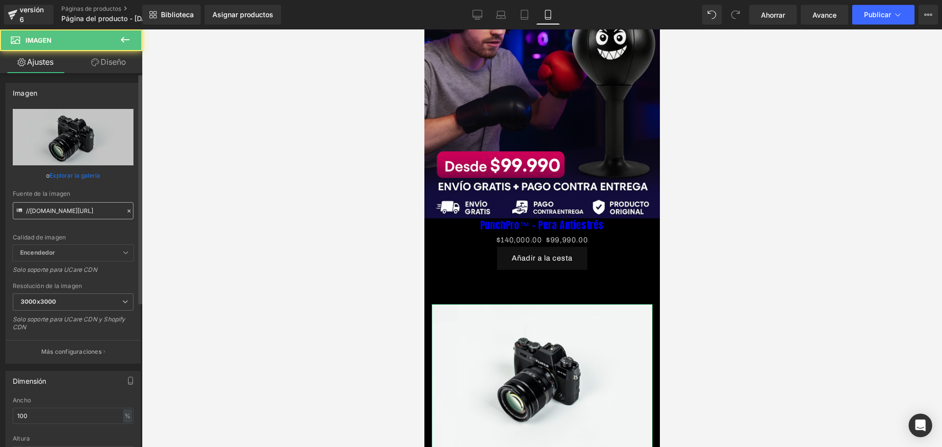 The width and height of the screenshot is (942, 447). I want to click on font: Solo soporte para UCare CDN y Shopify CDN, so click(69, 323).